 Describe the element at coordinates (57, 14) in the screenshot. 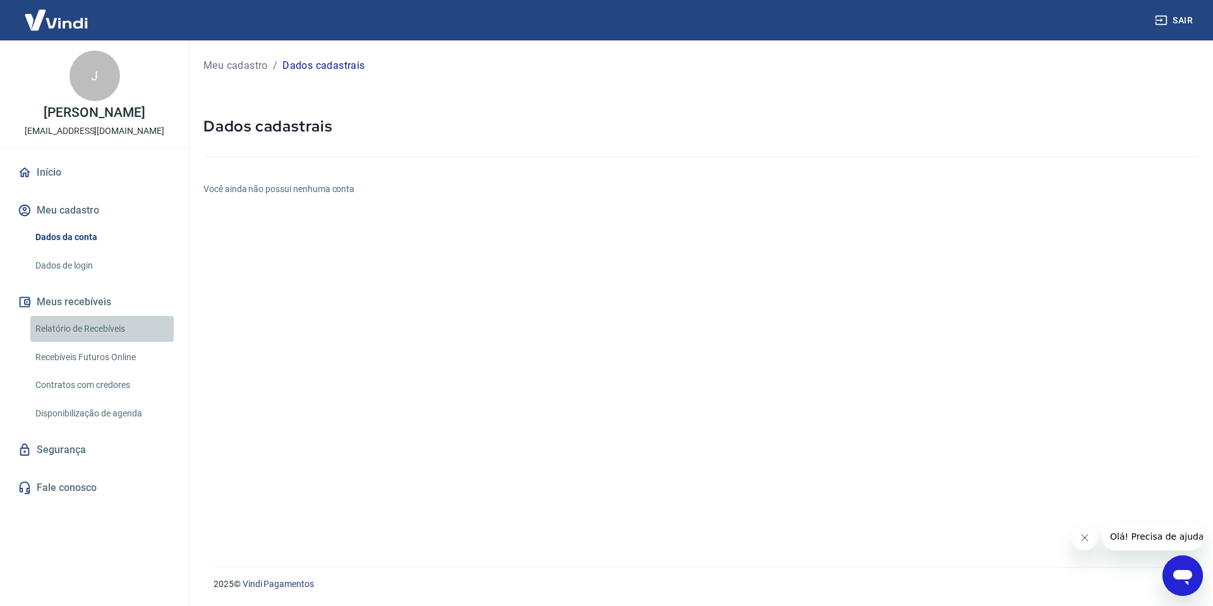

I see `span: Olá! Precisa de ajuda?` at that location.